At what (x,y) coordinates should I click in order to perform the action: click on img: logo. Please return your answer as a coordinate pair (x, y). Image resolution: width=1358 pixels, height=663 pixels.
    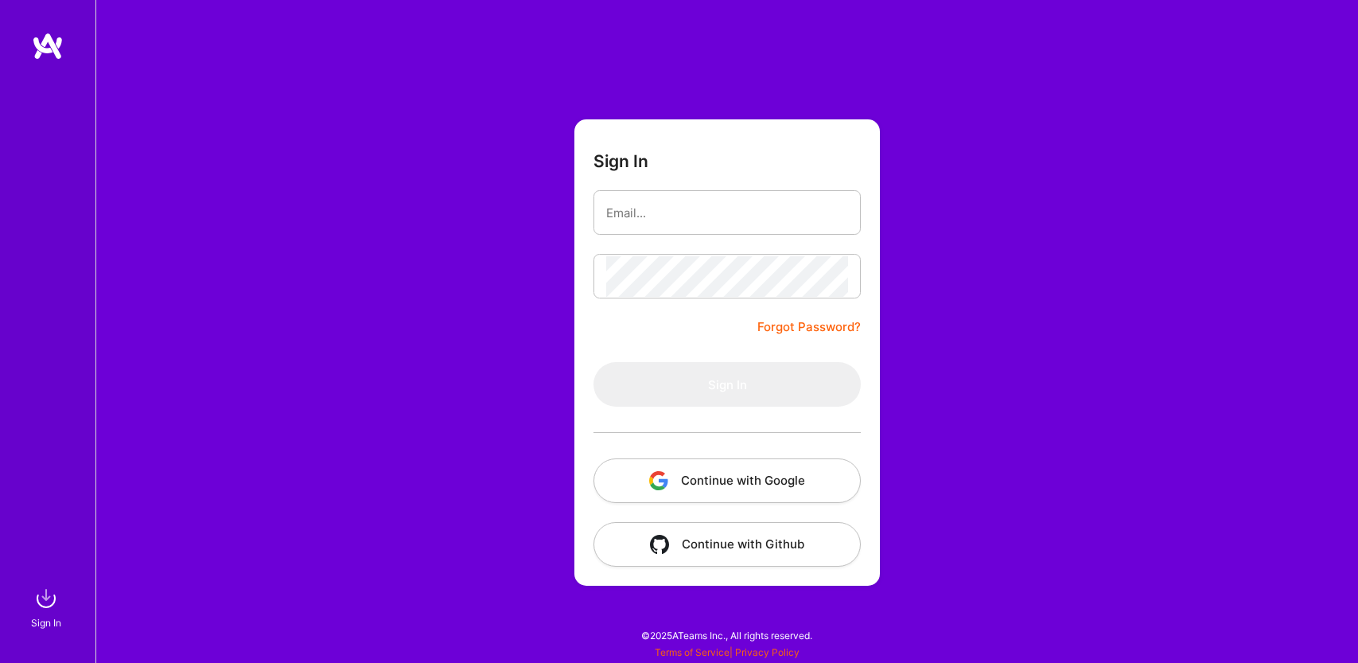
    Looking at the image, I should click on (48, 46).